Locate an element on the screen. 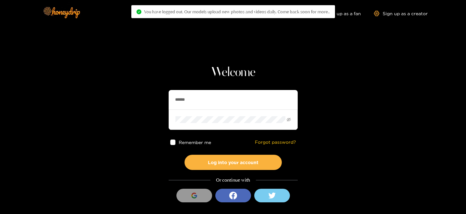 Image resolution: width=466 pixels, height=214 pixels. span: You have logged out. Our models upload new photos and videos daily. Come back soon for more.. is located at coordinates (237, 12).